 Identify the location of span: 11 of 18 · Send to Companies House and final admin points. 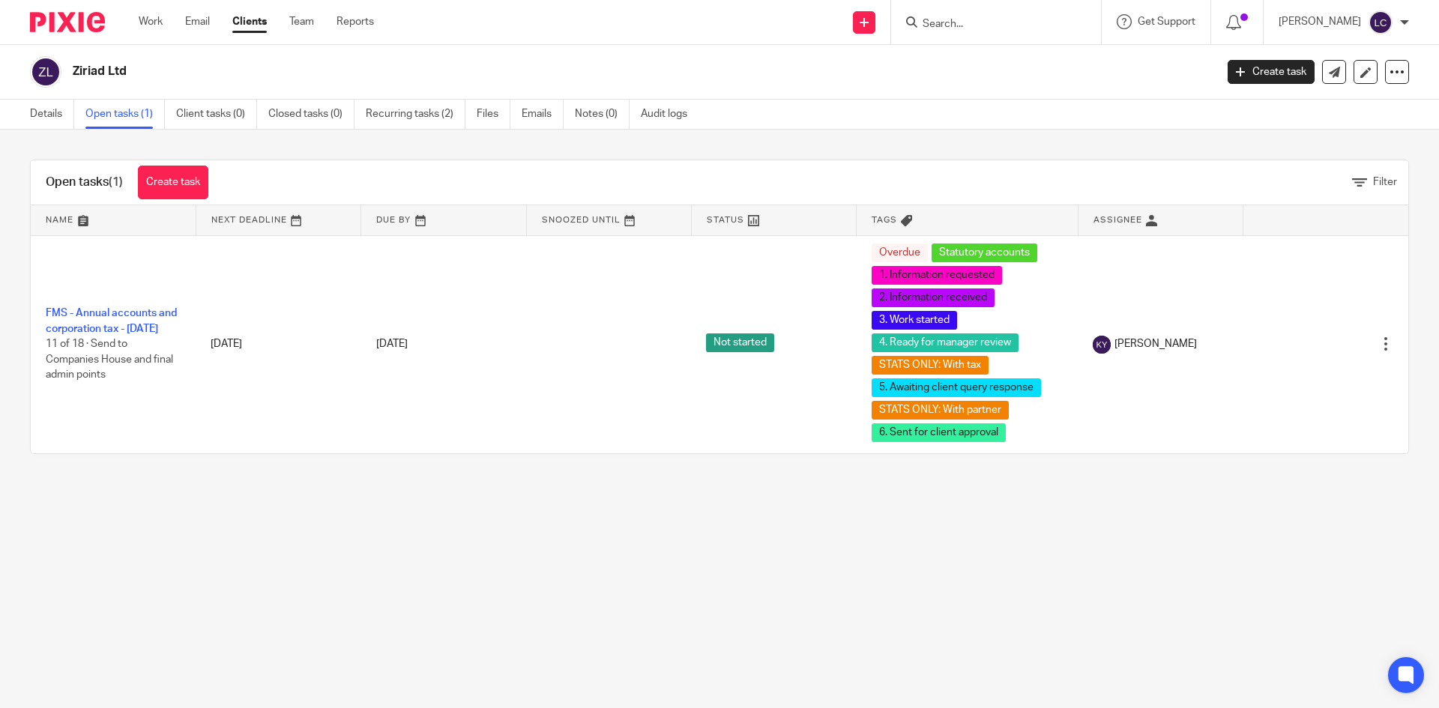
(109, 359).